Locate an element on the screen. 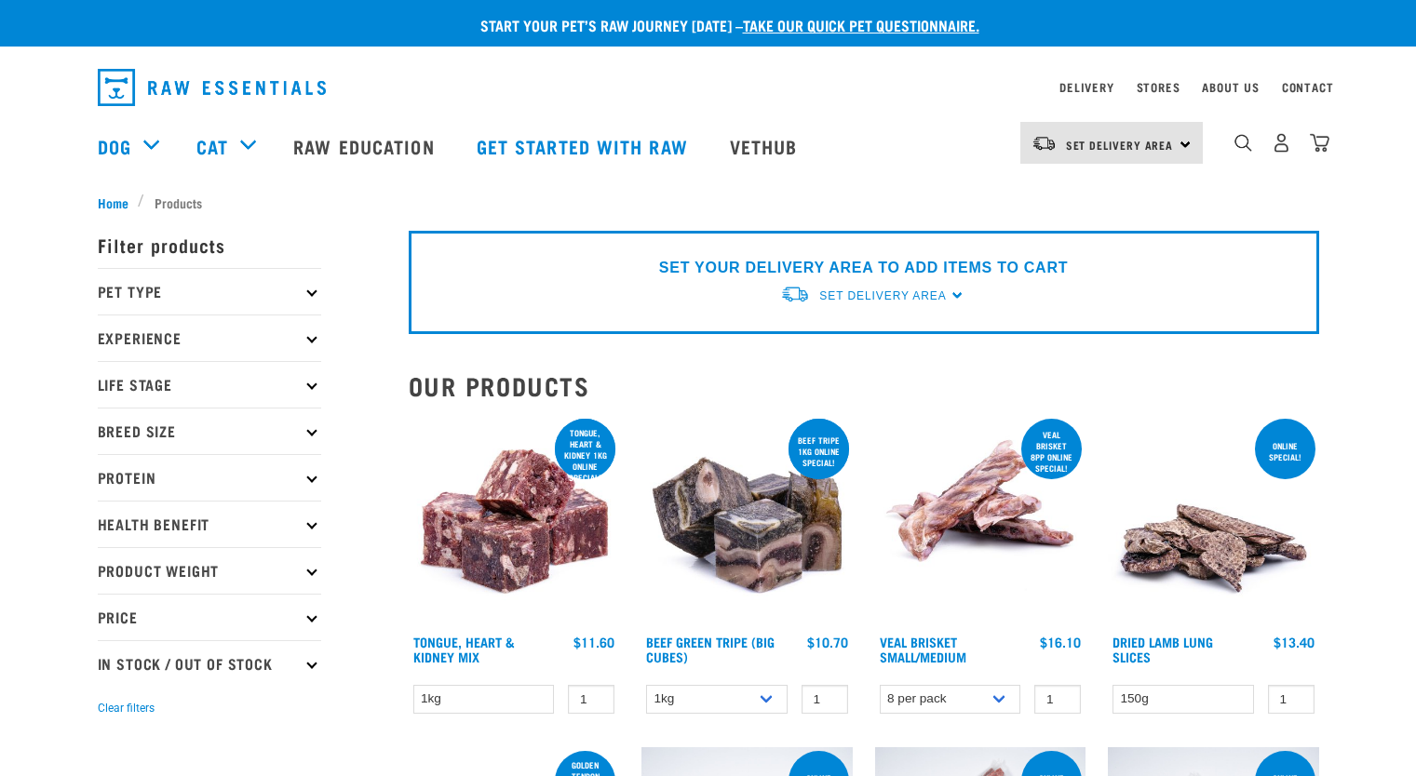 The image size is (1416, 776). img: user.png is located at coordinates (1281, 142).